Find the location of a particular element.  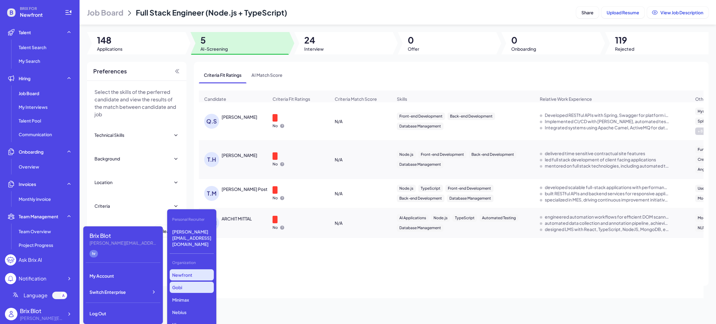

span: Skills is located at coordinates (402, 99).